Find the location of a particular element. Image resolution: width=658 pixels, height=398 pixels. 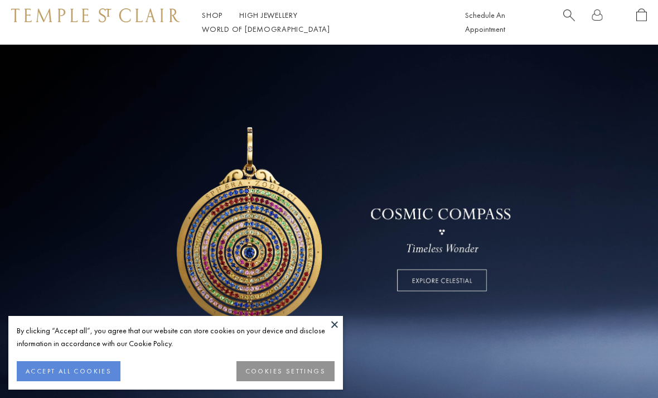

a: High JewelleryHigh Jewellery is located at coordinates (268, 15).